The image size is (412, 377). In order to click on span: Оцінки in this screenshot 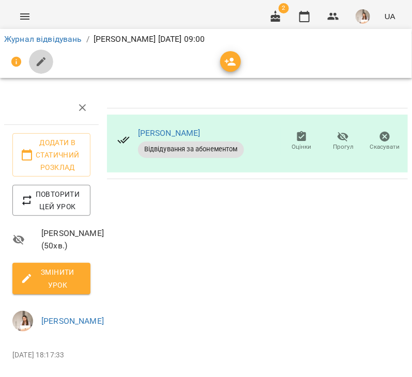, I will do `click(301, 147)`.